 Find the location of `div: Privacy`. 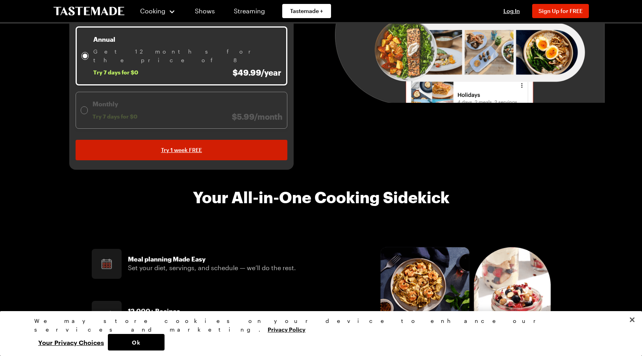

div: Privacy is located at coordinates (318, 334).